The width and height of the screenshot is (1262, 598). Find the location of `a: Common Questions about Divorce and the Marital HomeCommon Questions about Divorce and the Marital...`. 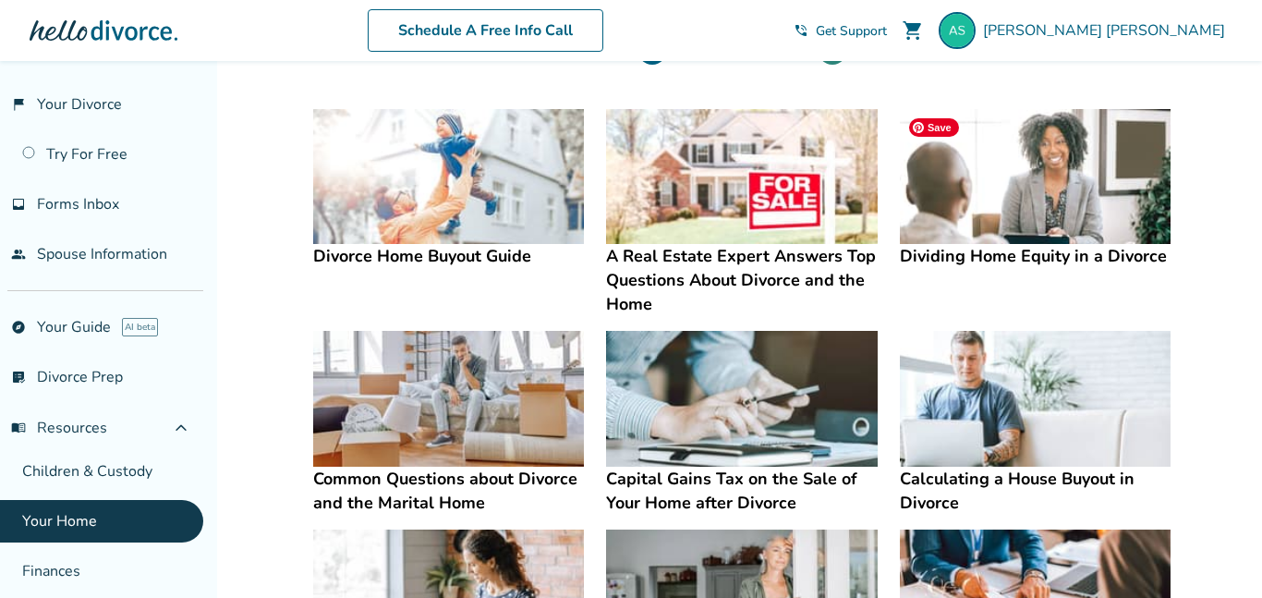

a: Common Questions about Divorce and the Marital HomeCommon Questions about Divorce and the Marital... is located at coordinates (448, 422).